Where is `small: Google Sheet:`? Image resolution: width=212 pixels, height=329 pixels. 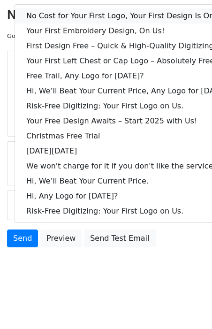 small: Google Sheet: is located at coordinates (44, 36).